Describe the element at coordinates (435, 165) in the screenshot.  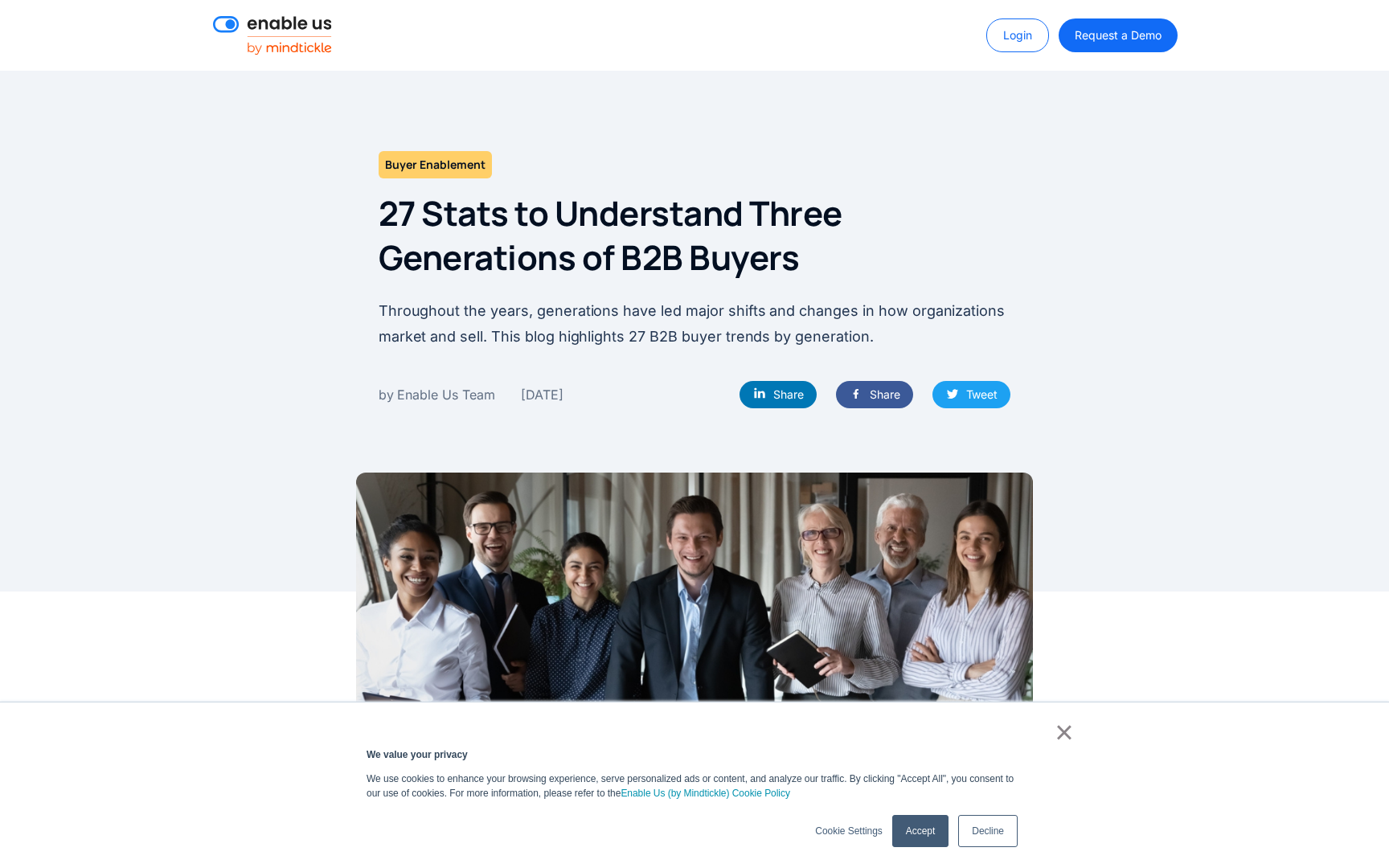
I see `h2: Buyer Enablement` at that location.